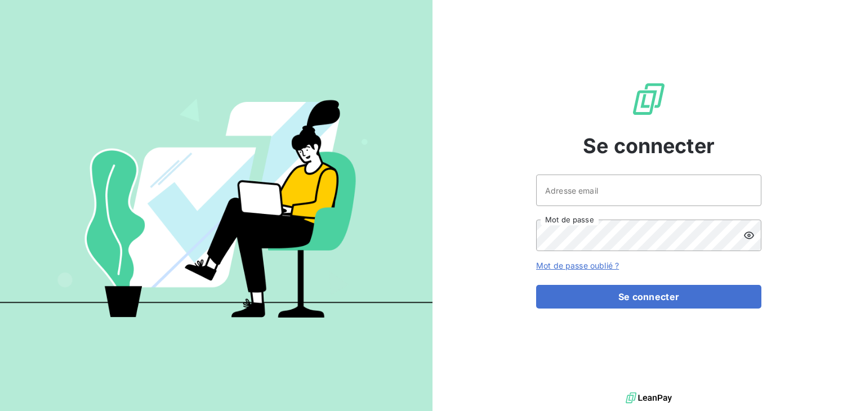 This screenshot has height=411, width=865. Describe the element at coordinates (649, 398) in the screenshot. I see `img: logo` at that location.